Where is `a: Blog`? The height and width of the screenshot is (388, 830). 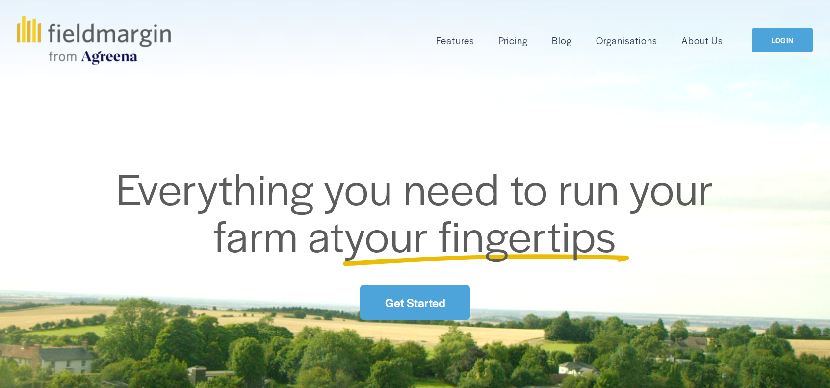 a: Blog is located at coordinates (561, 40).